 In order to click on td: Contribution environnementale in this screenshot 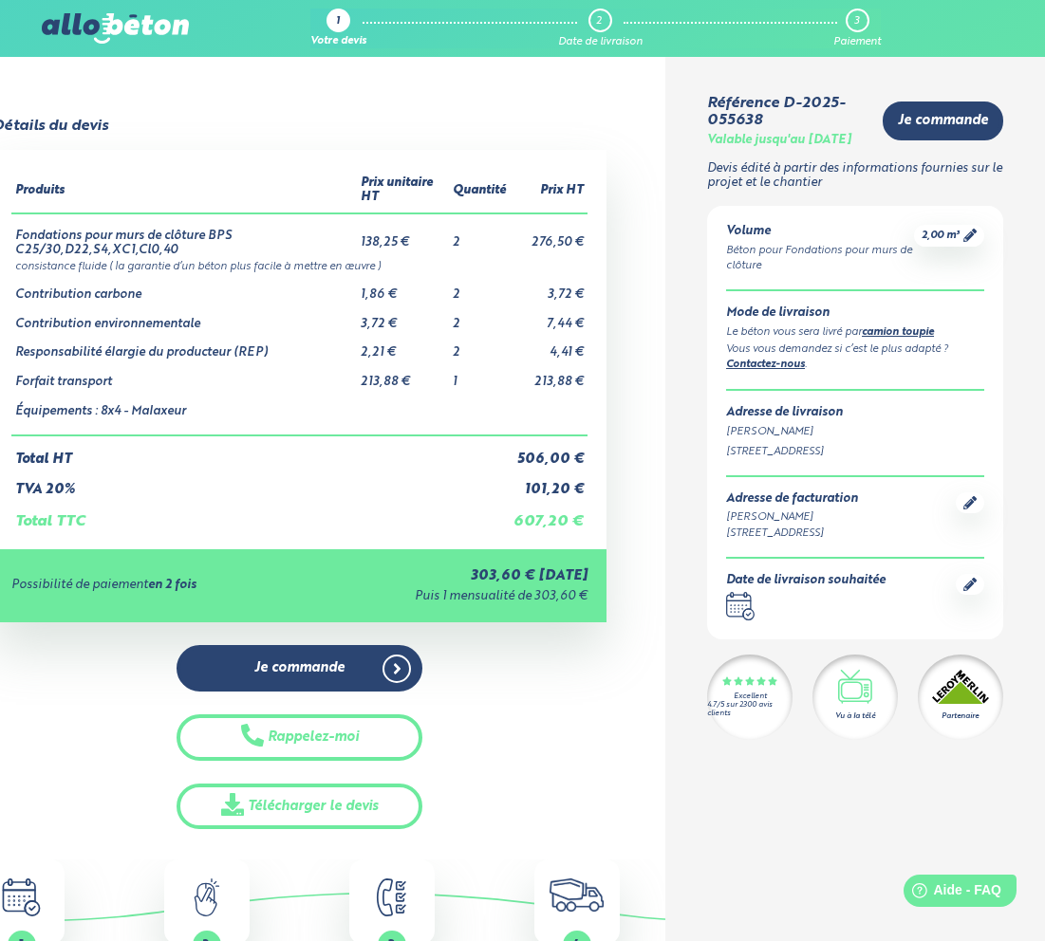, I will do `click(184, 317)`.